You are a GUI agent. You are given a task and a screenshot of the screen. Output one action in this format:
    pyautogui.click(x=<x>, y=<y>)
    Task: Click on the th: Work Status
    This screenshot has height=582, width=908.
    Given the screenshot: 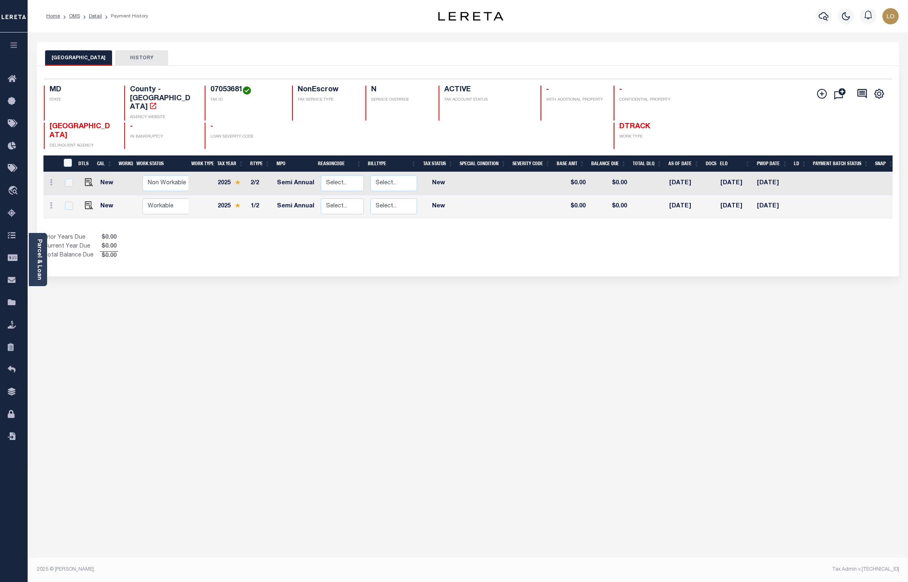 What is the action you would take?
    pyautogui.click(x=161, y=164)
    